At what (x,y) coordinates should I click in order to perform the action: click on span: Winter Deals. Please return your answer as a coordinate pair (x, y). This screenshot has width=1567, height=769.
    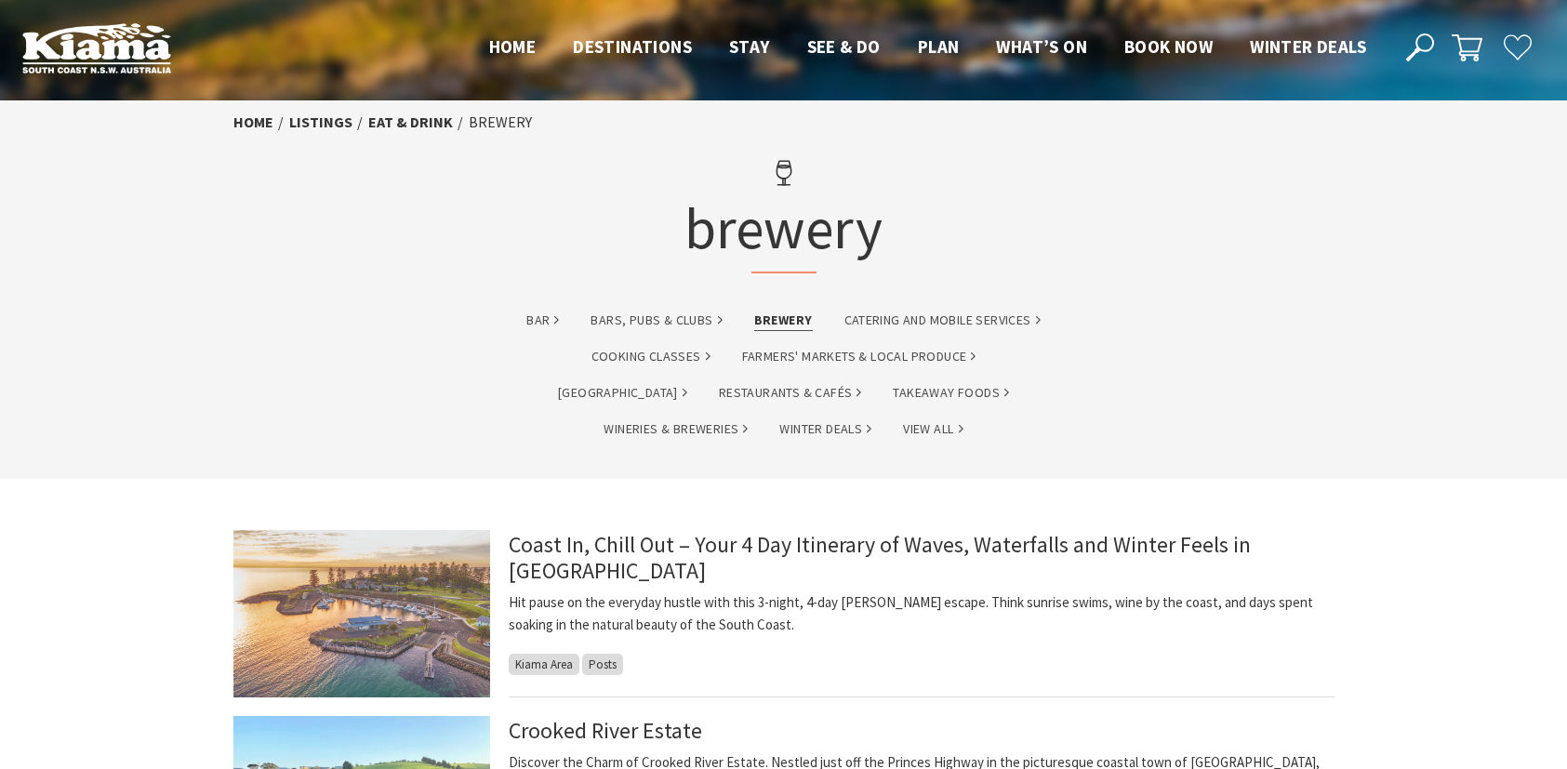
    Looking at the image, I should click on (1308, 47).